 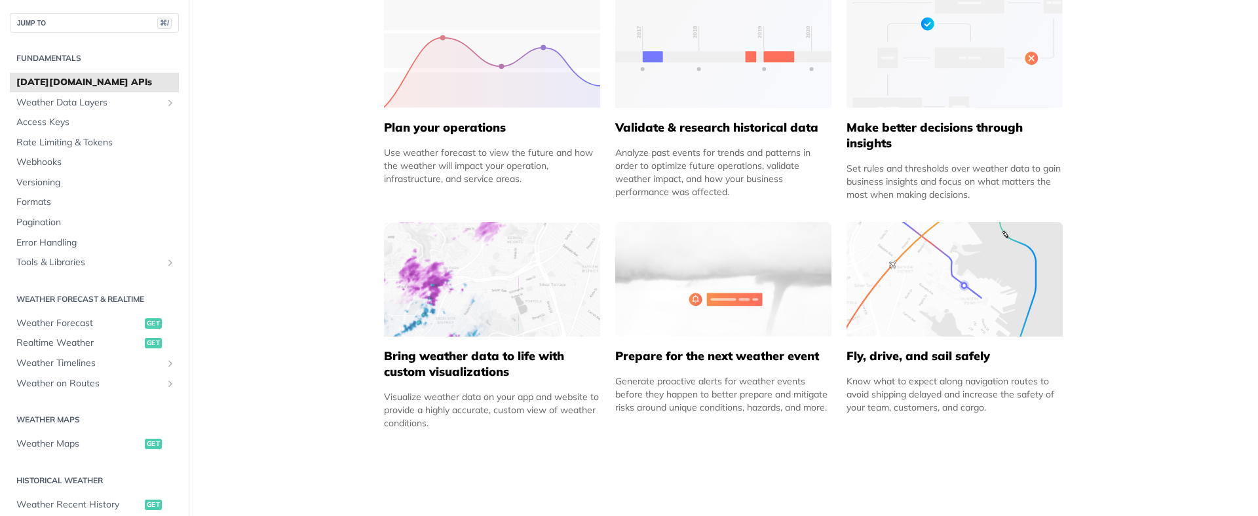 What do you see at coordinates (79, 343) in the screenshot?
I see `span: Realtime Weather` at bounding box center [79, 343].